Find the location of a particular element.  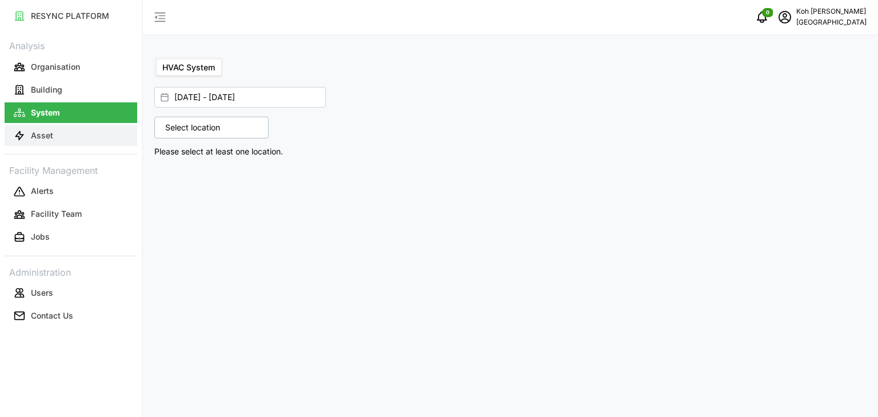

a: Alerts is located at coordinates (71, 191).